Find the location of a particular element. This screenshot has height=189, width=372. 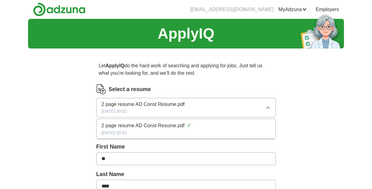

img: Adzuna logo is located at coordinates (59, 9).